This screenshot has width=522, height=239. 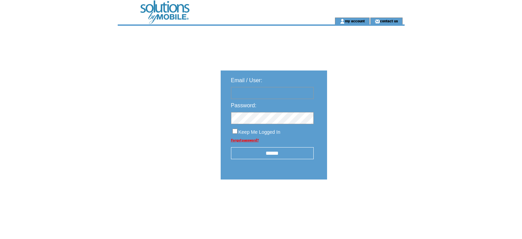 I want to click on img: contact_us_icon.gif;jsessionid=8FB14DC4E8C7531CDE4F9F917045CB22, so click(x=377, y=21).